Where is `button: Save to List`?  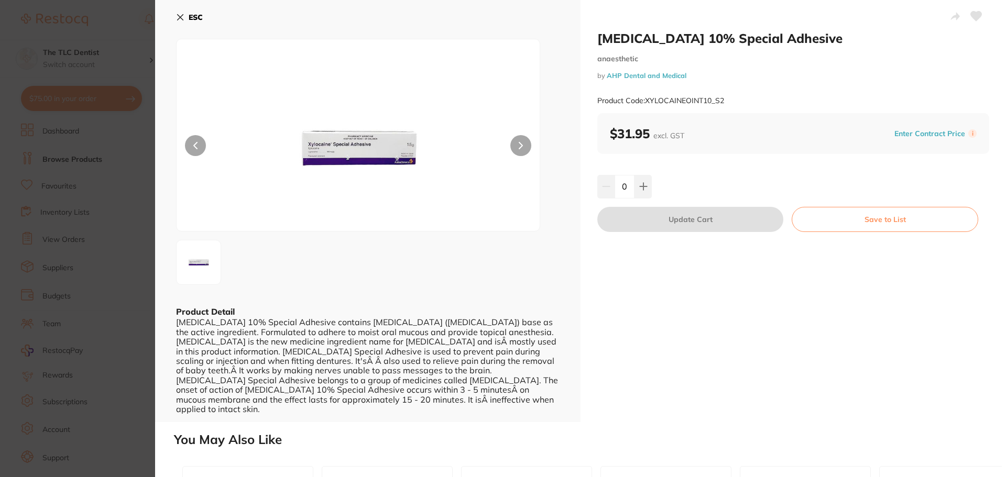
button: Save to List is located at coordinates (885, 220).